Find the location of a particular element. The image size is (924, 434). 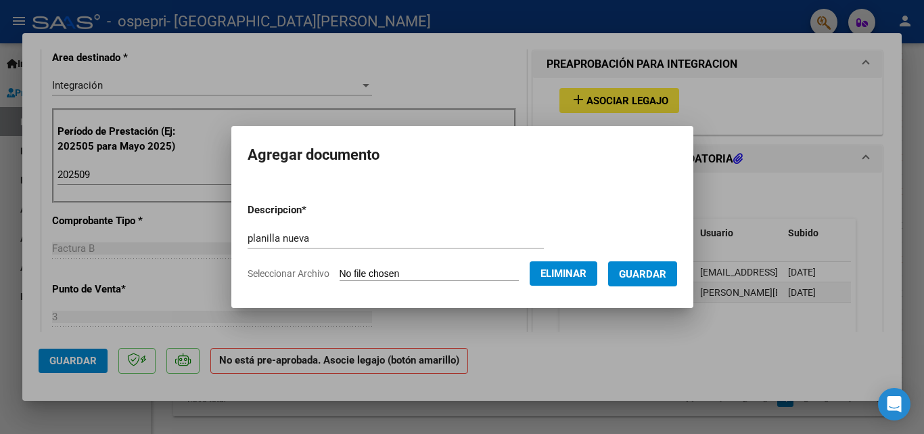

span: Seleccionar Archivo is located at coordinates (288, 273).